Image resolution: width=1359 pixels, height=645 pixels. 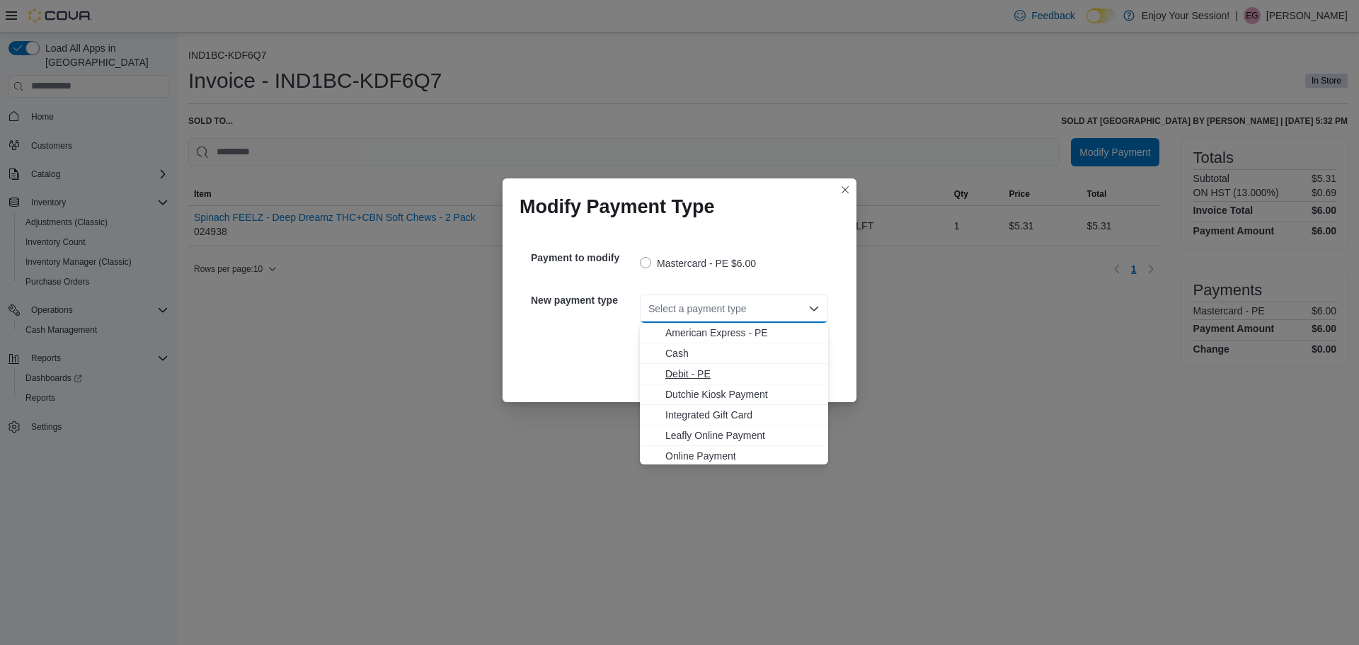 What do you see at coordinates (734, 435) in the screenshot?
I see `button: Leafly Online Payment` at bounding box center [734, 435].